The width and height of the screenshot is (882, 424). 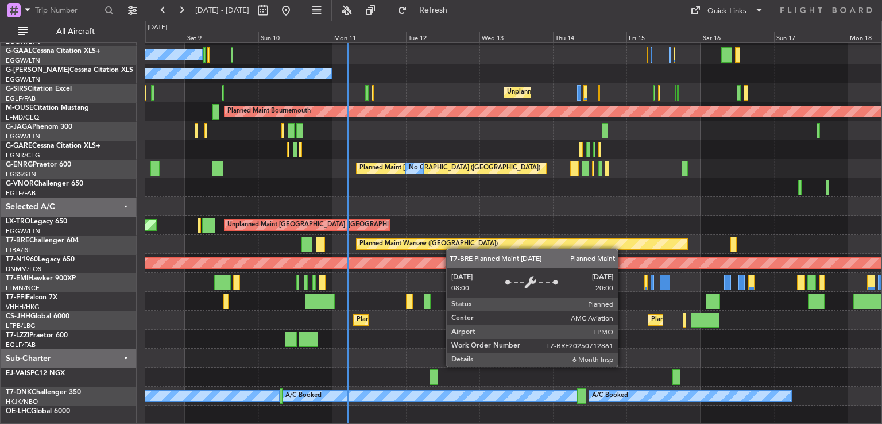 What do you see at coordinates (727, 11) in the screenshot?
I see `div: Quick Links` at bounding box center [727, 11].